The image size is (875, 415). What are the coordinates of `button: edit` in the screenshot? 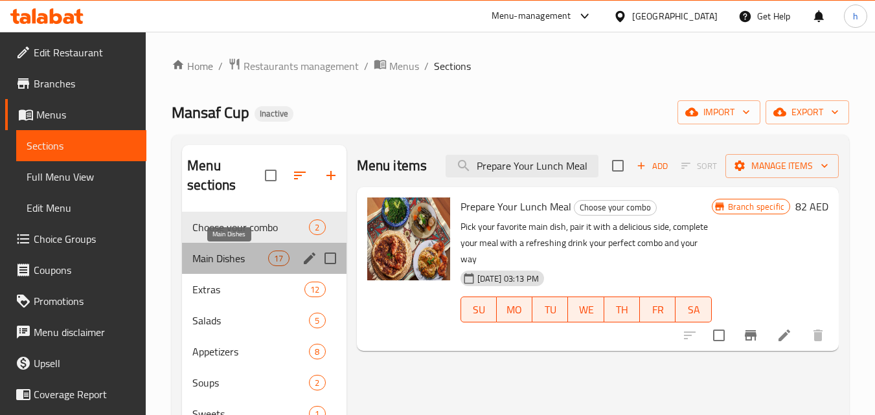 It's located at (310, 259).